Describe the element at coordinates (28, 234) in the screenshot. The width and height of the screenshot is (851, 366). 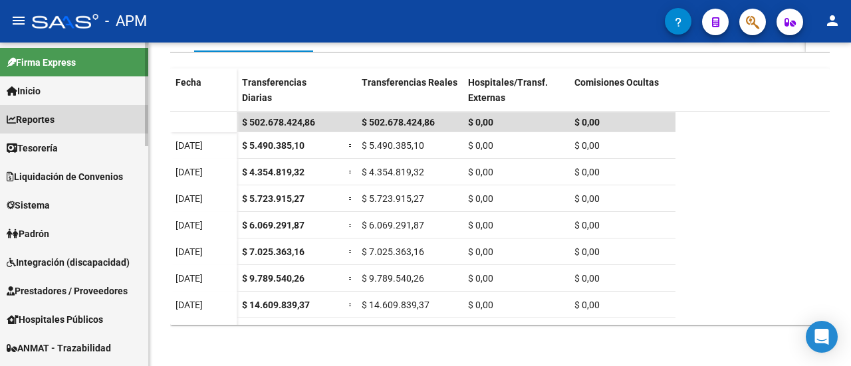
I see `span: Padrón` at that location.